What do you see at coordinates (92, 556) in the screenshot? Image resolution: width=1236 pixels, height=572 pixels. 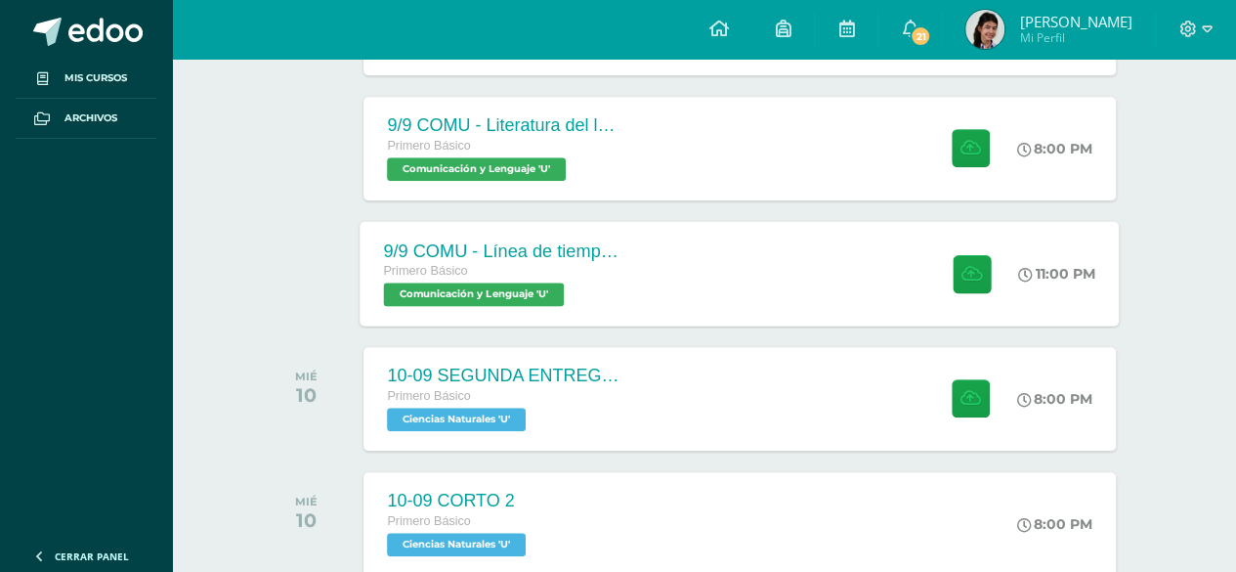 I see `span: Cerrar panel` at bounding box center [92, 556].